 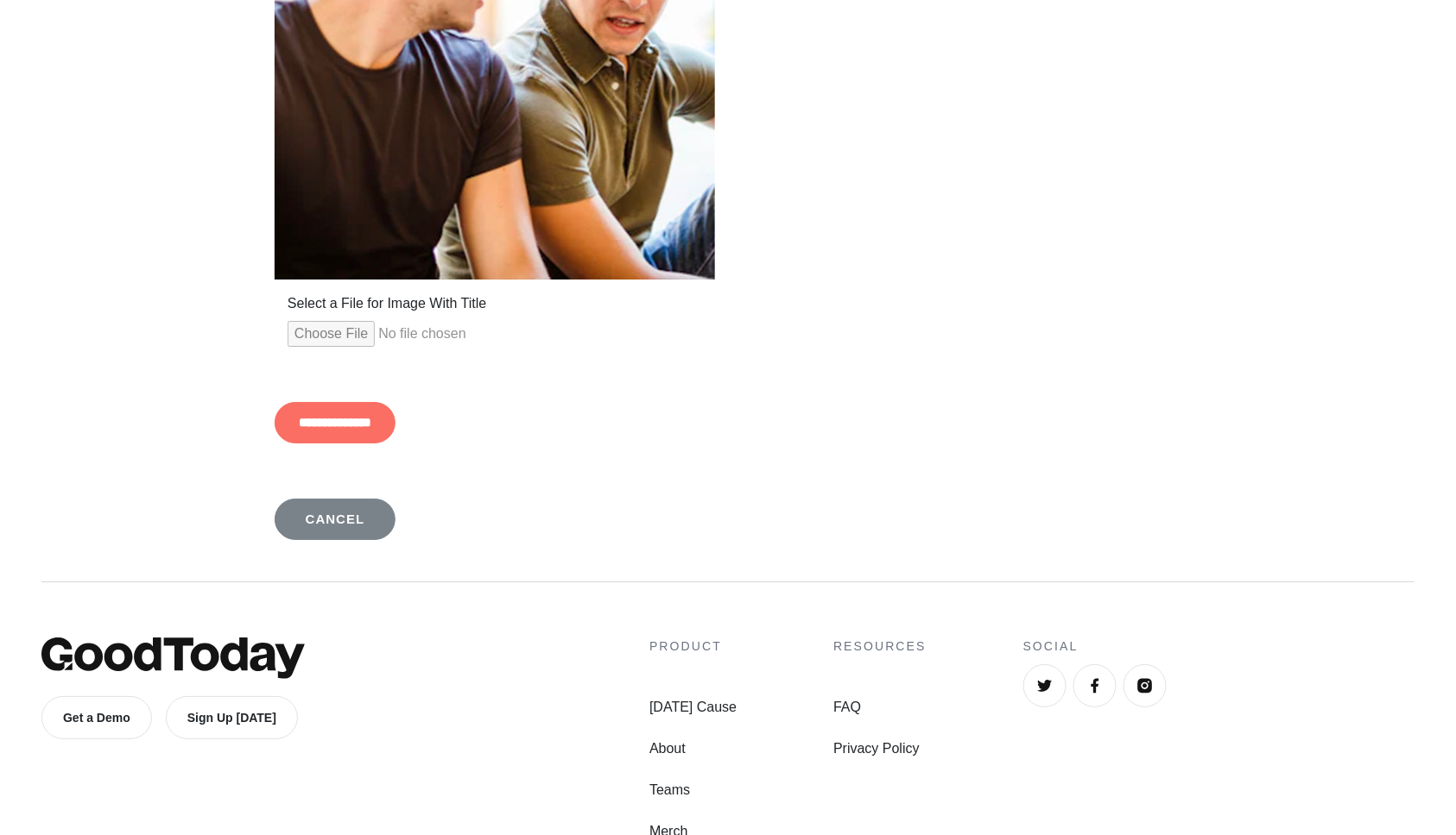 What do you see at coordinates (1095, 686) in the screenshot?
I see `a: Facebook` at bounding box center [1095, 686].